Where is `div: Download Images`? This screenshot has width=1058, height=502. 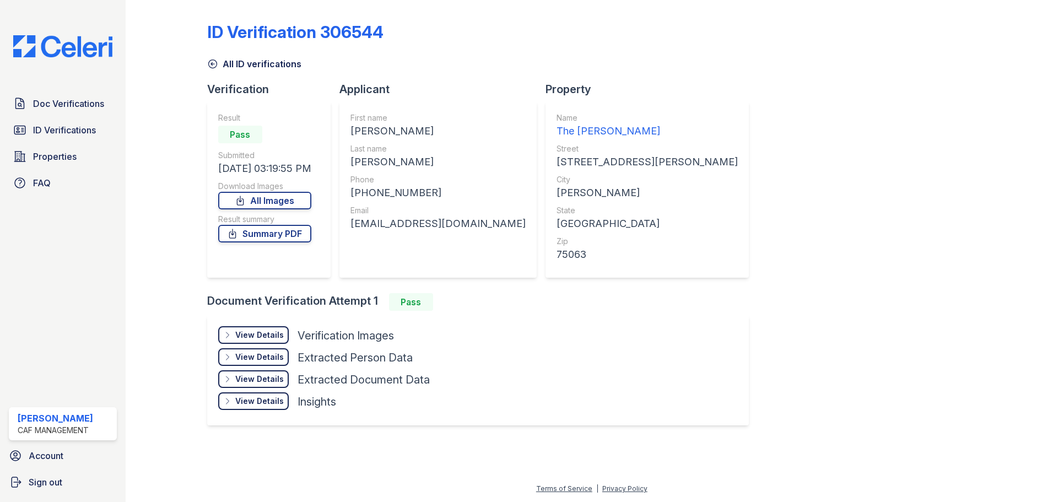 div: Download Images is located at coordinates (264, 186).